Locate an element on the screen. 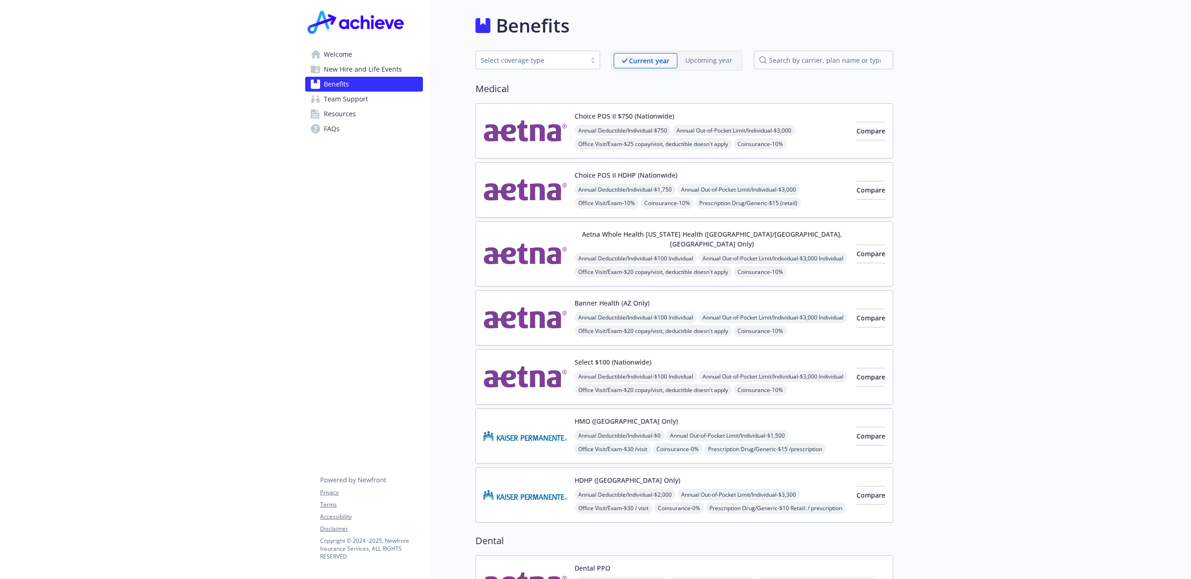 Image resolution: width=1191 pixels, height=579 pixels. a: Welcome is located at coordinates (364, 54).